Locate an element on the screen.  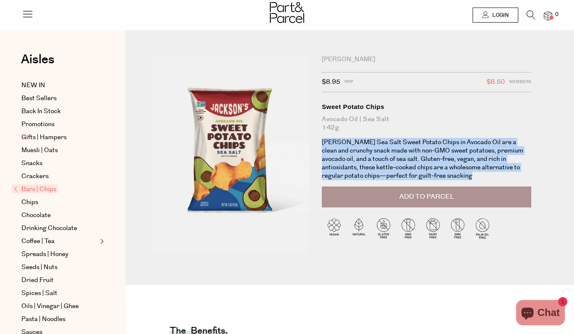
span: Back In Stock is located at coordinates (41, 111).